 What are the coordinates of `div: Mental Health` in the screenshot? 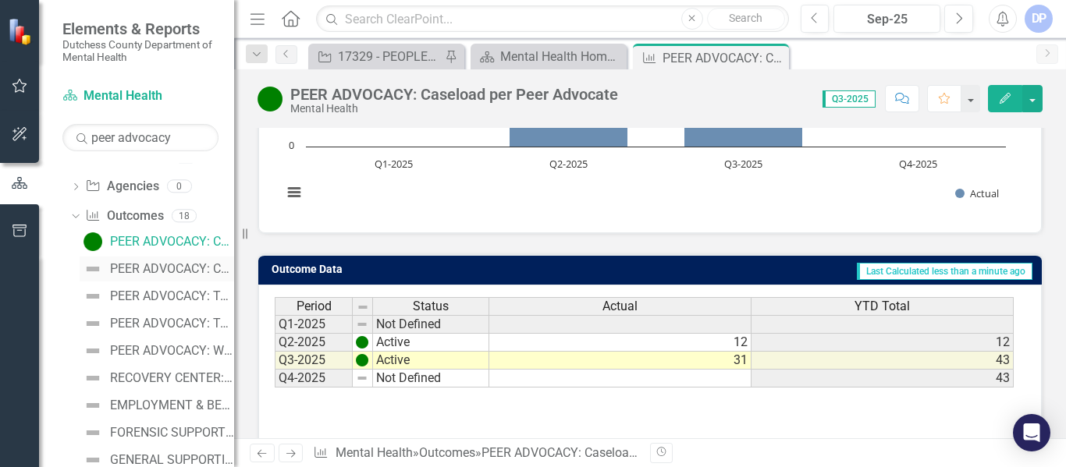 It's located at (454, 108).